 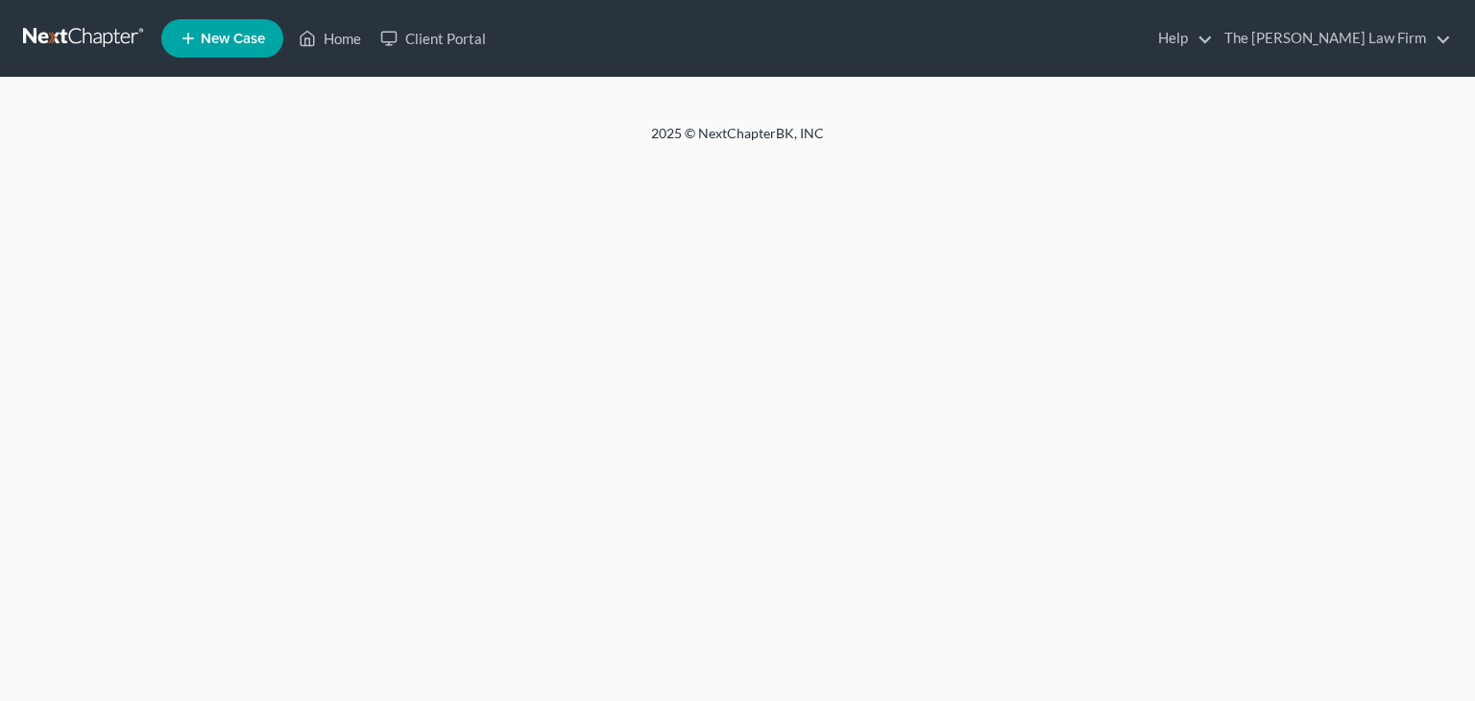 I want to click on a: Help, so click(x=1180, y=38).